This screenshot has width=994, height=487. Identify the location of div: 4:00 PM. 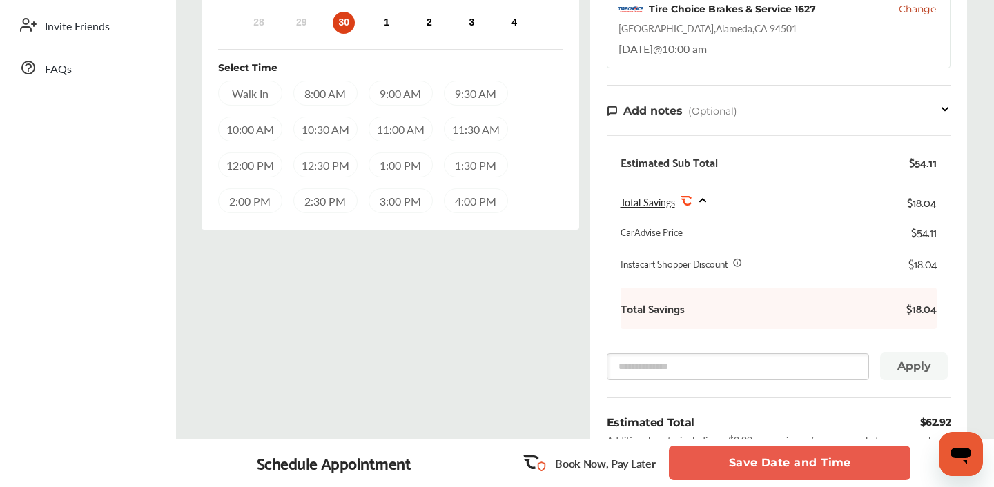
(476, 201).